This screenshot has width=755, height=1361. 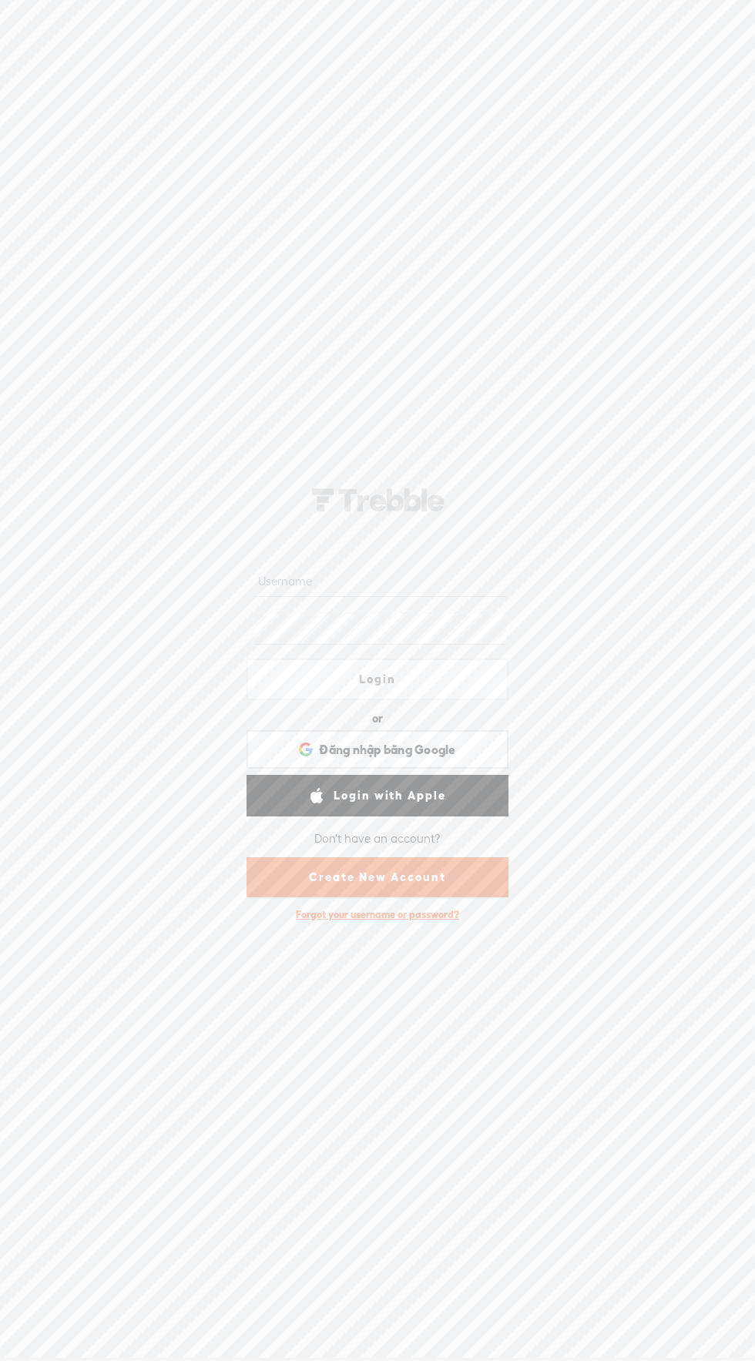 I want to click on a: Login, so click(x=377, y=679).